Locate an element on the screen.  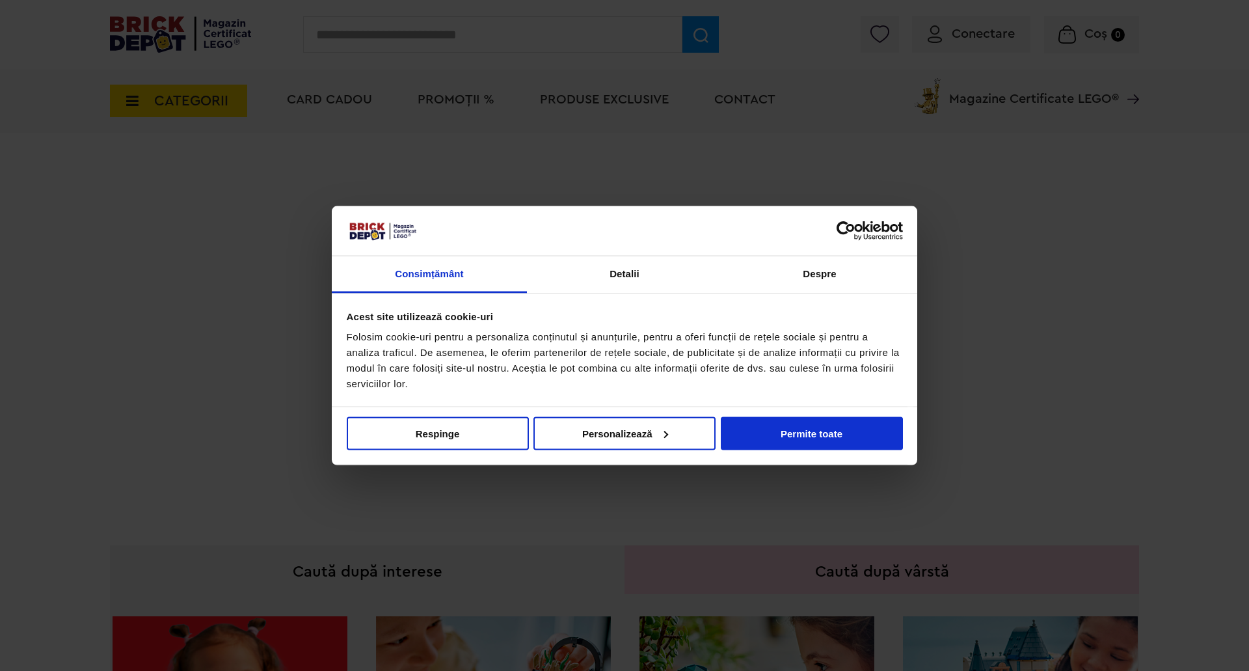
div: Folosim cookie-uri pentru a personaliza conținutul și anunțurile, pentru a oferi funcții de rețel... is located at coordinates (624, 360).